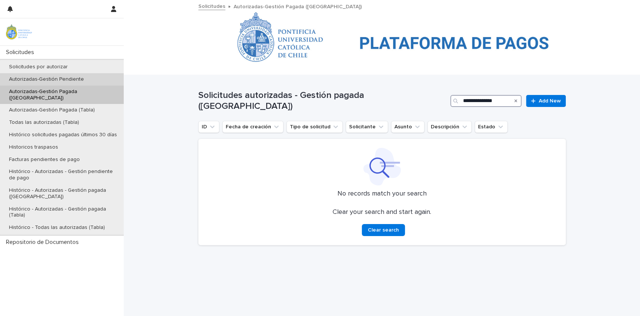 The height and width of the screenshot is (316, 640). I want to click on a: Solicitudes, so click(212, 6).